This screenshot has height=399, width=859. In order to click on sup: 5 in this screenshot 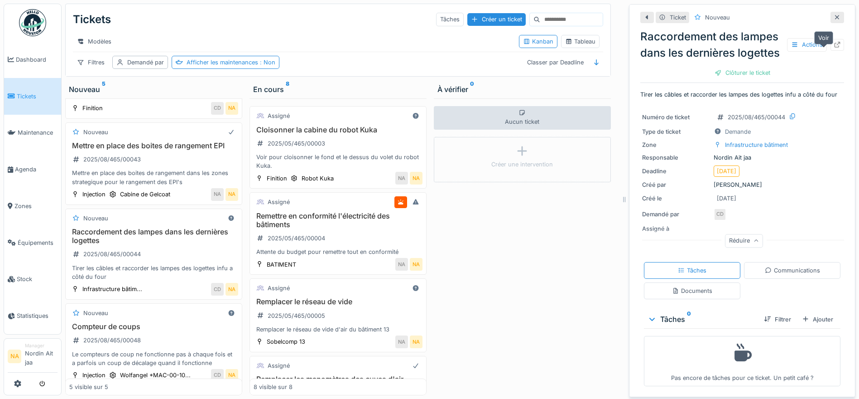, I will do `click(104, 89)`.